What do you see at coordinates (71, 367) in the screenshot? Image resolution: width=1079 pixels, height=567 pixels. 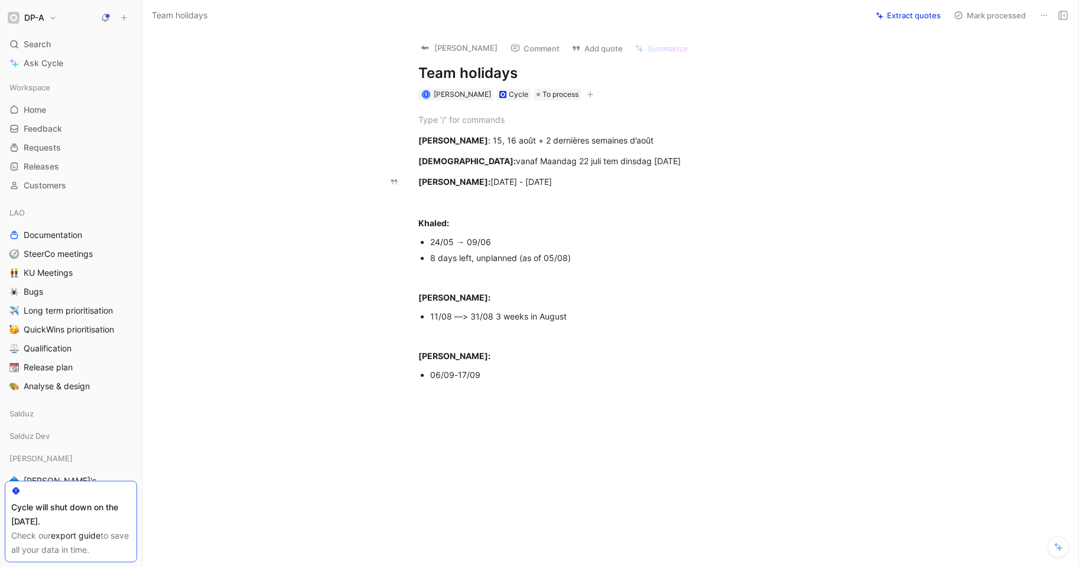 I see `a: 📆Release plan` at bounding box center [71, 367].